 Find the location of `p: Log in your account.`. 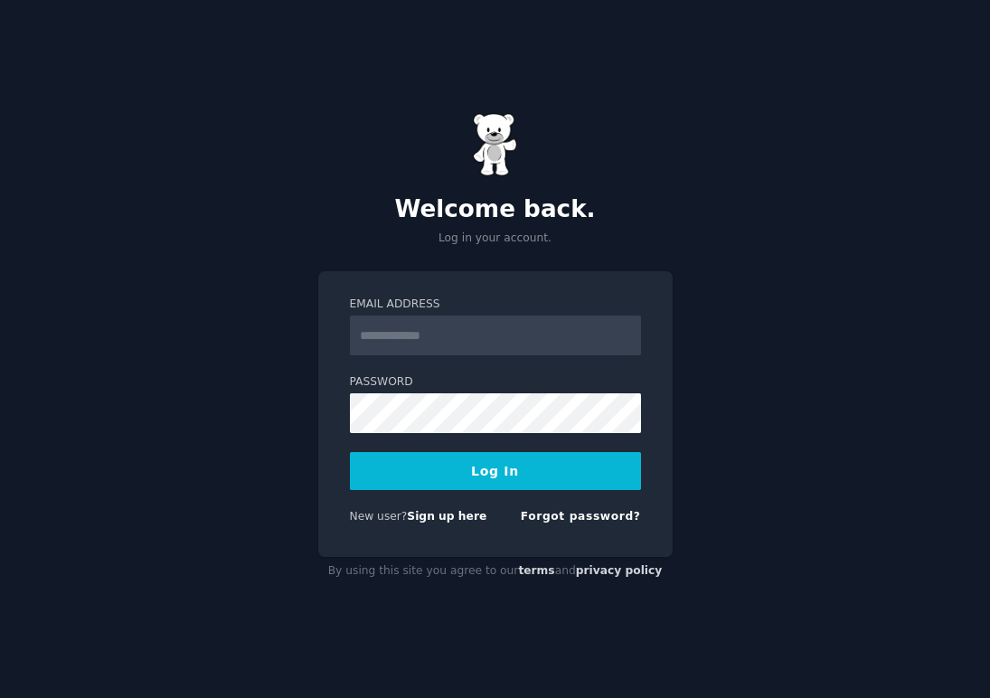

p: Log in your account. is located at coordinates (495, 239).